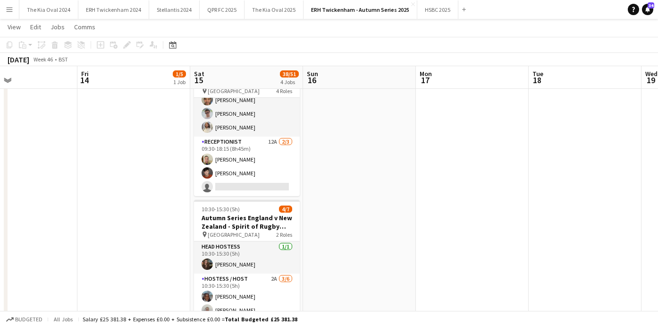 The height and width of the screenshot is (327, 658). I want to click on a: Comms, so click(84, 27).